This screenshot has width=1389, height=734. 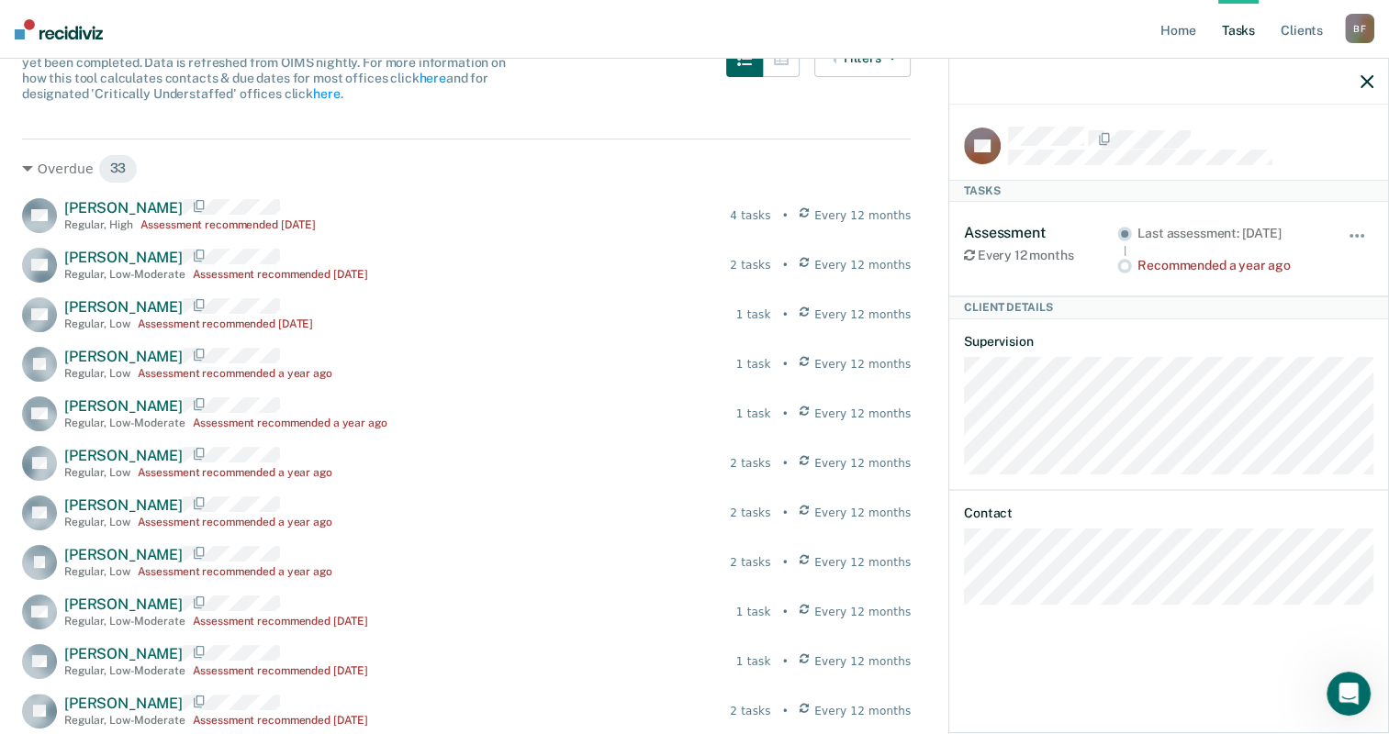 I want to click on dt: Contact, so click(x=1168, y=513).